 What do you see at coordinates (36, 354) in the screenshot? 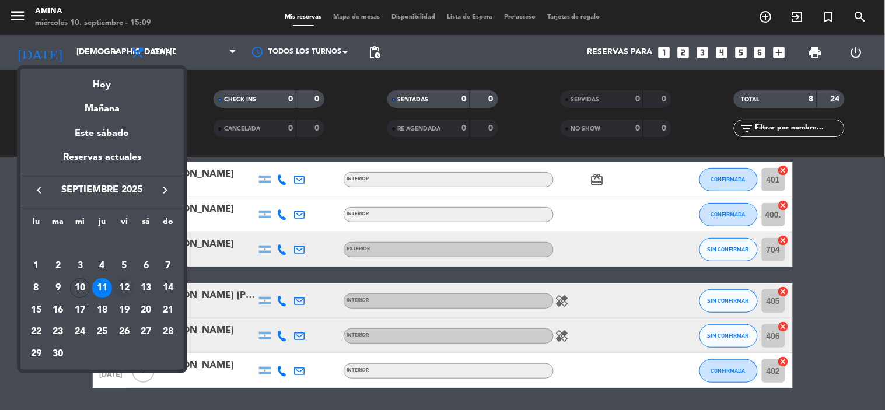
I see `td: 29 de septiembre de 2025` at bounding box center [36, 354].